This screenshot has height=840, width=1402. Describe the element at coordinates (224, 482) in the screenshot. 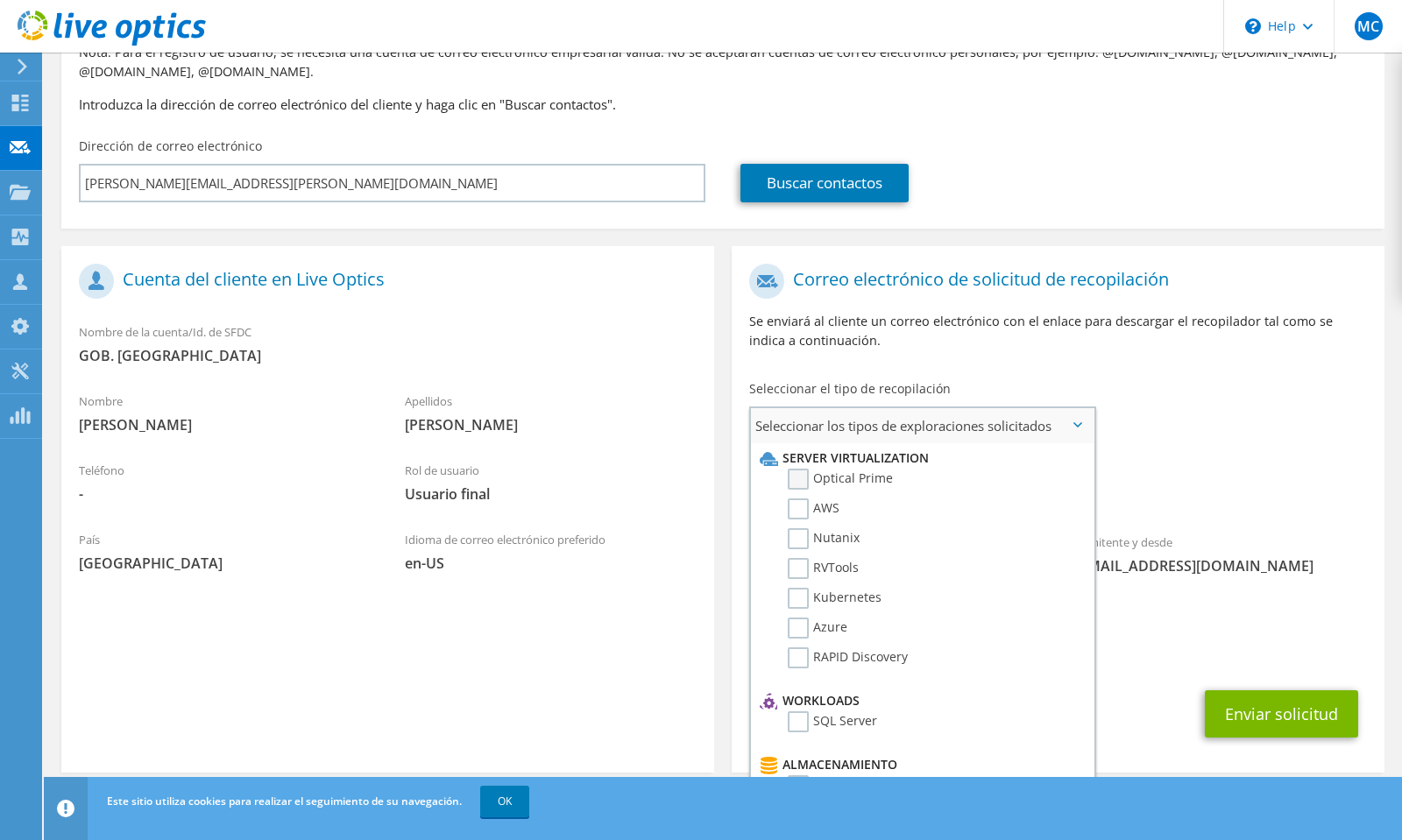

I see `div: Teléfono` at that location.